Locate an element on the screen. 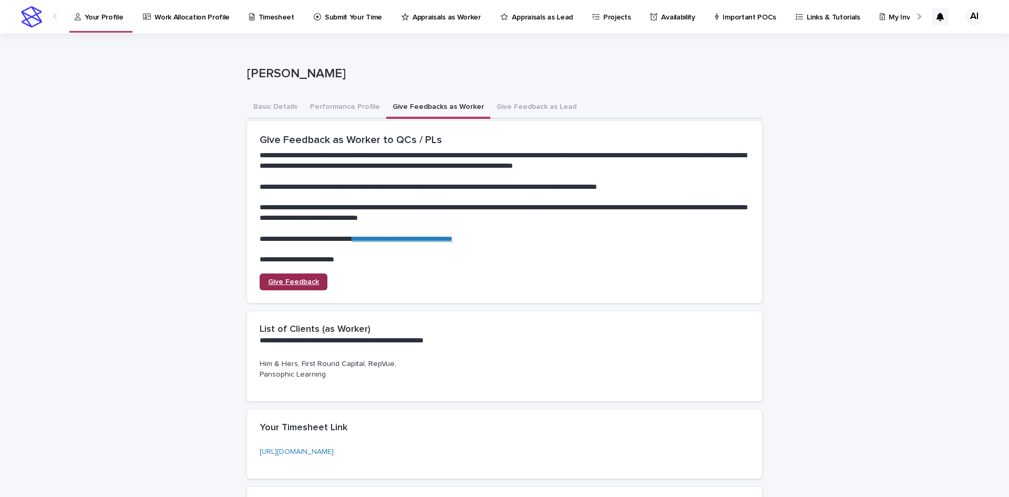  button: Basic Details is located at coordinates (275, 108).